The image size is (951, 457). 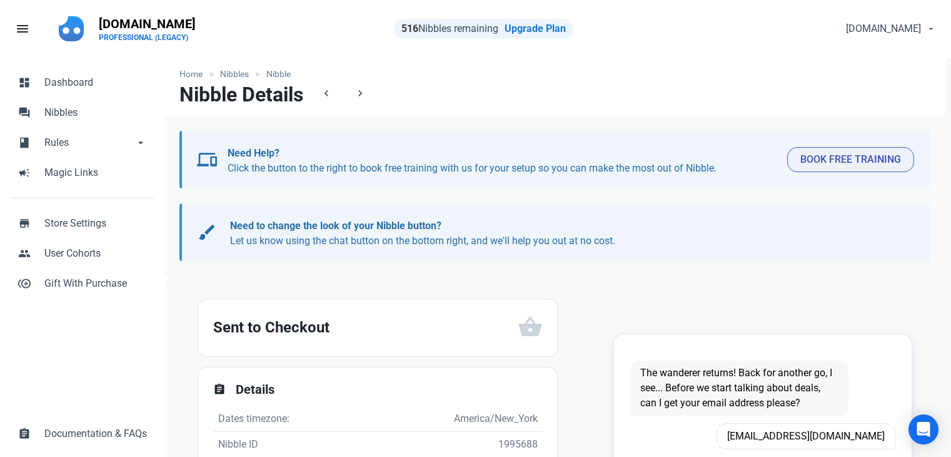 What do you see at coordinates (207, 160) in the screenshot?
I see `span: devices` at bounding box center [207, 160].